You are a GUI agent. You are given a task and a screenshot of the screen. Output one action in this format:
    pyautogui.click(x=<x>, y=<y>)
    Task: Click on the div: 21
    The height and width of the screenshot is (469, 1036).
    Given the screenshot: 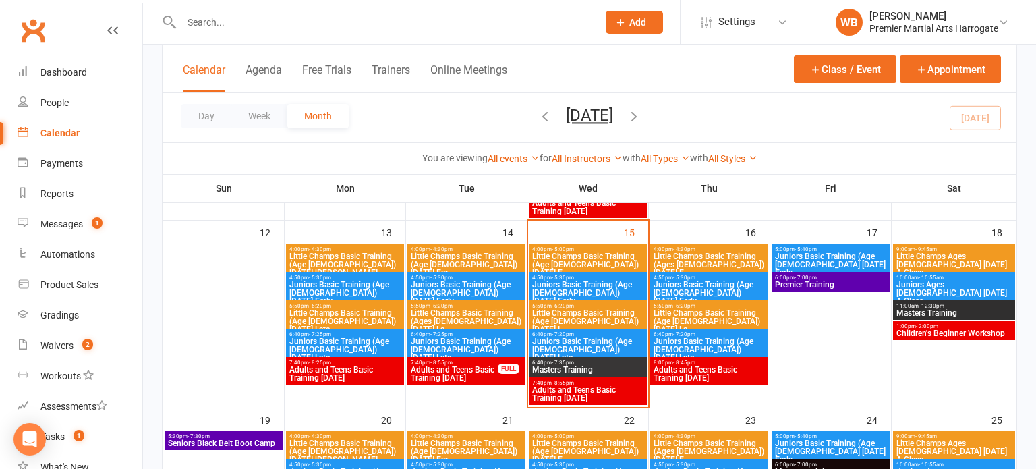 What is the action you would take?
    pyautogui.click(x=515, y=419)
    